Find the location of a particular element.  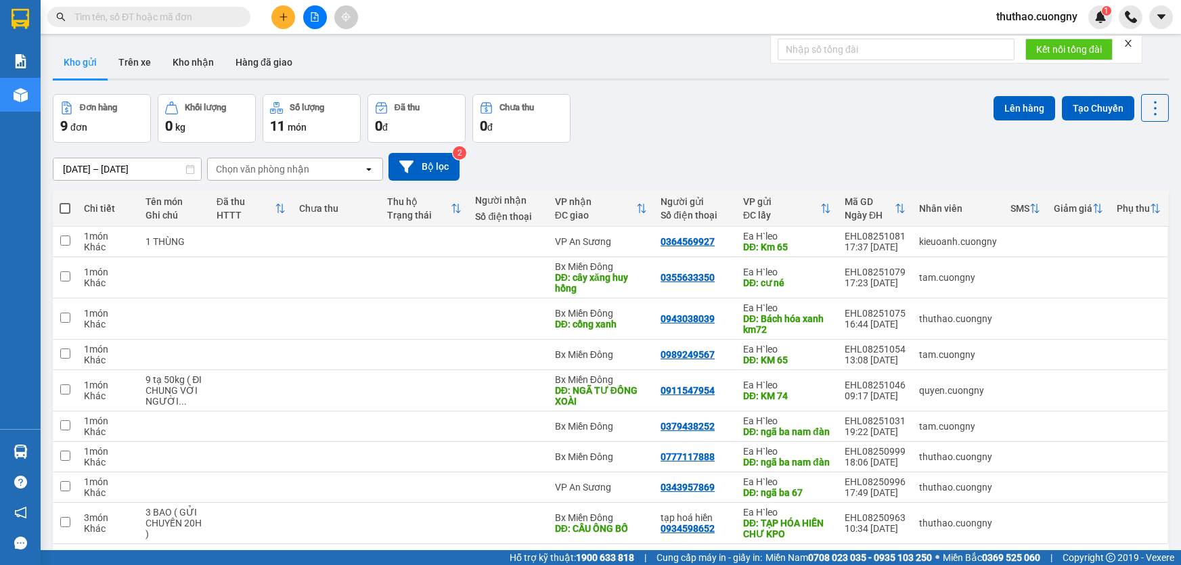

span: thuthao.cuongny is located at coordinates (1037, 16).